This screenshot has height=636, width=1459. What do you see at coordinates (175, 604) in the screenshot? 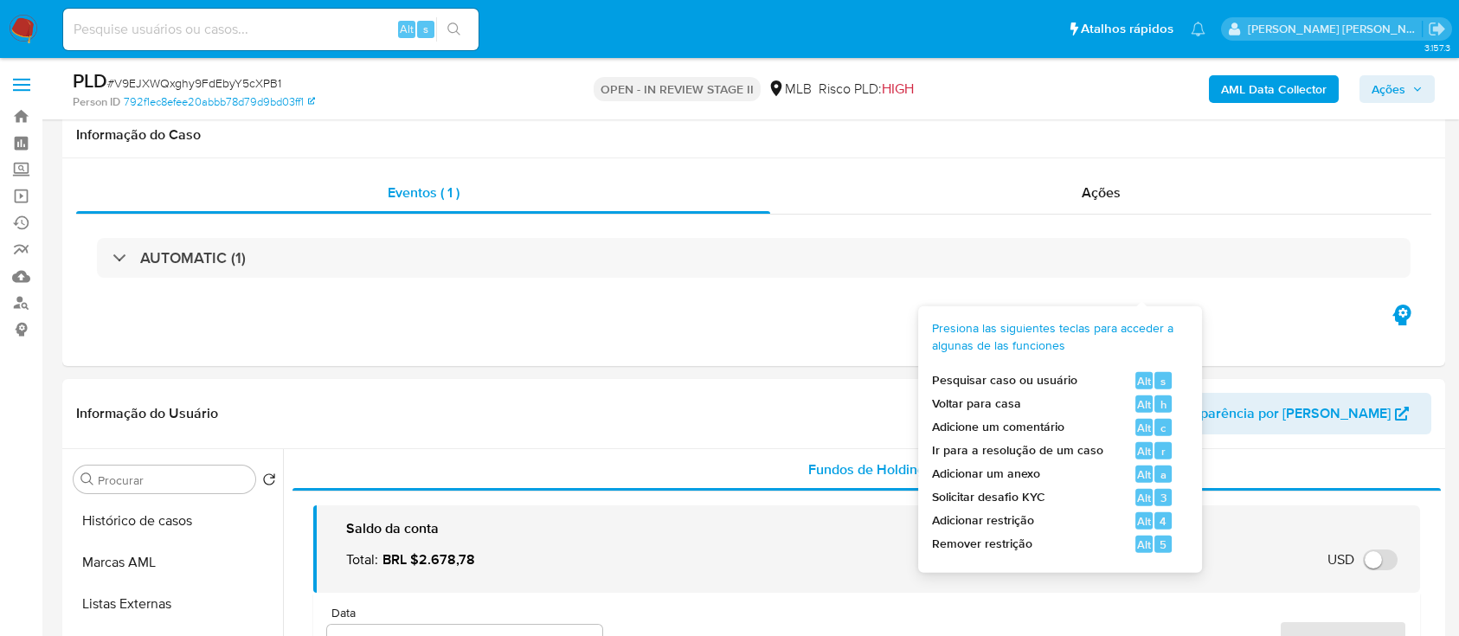
I see `button: Listas Externas` at bounding box center [175, 604].